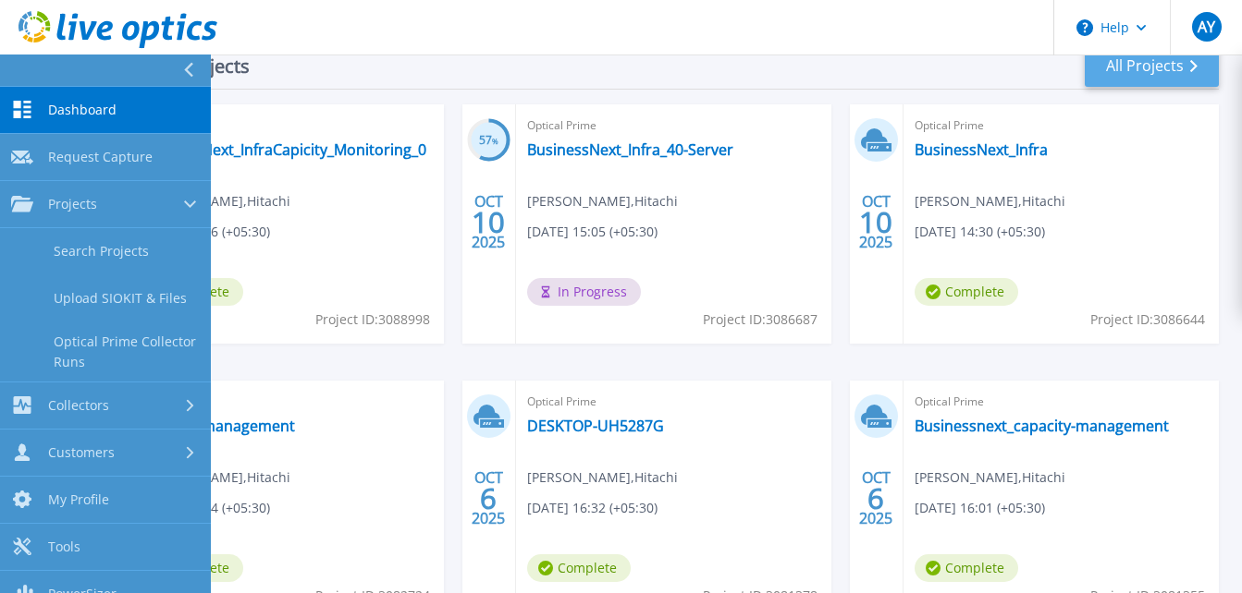 The height and width of the screenshot is (593, 1242). I want to click on a: BusinessNext_Infra_40-Server, so click(630, 150).